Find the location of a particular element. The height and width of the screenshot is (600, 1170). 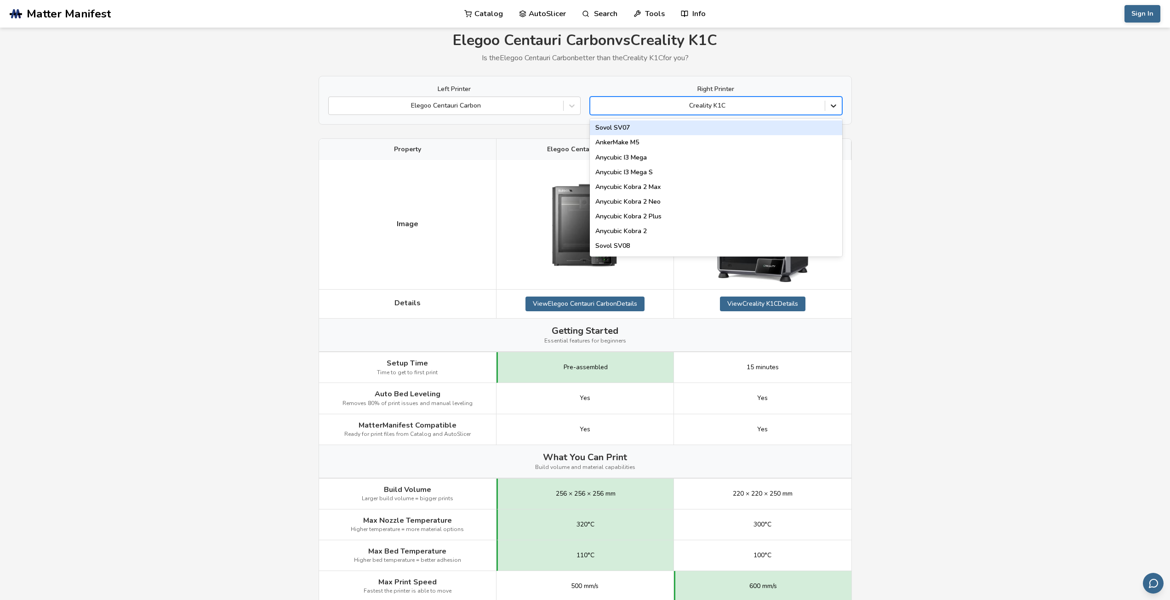

p: Is the Elegoo Centauri Carbon better than the Creality K1C for you? is located at coordinates (585, 58).